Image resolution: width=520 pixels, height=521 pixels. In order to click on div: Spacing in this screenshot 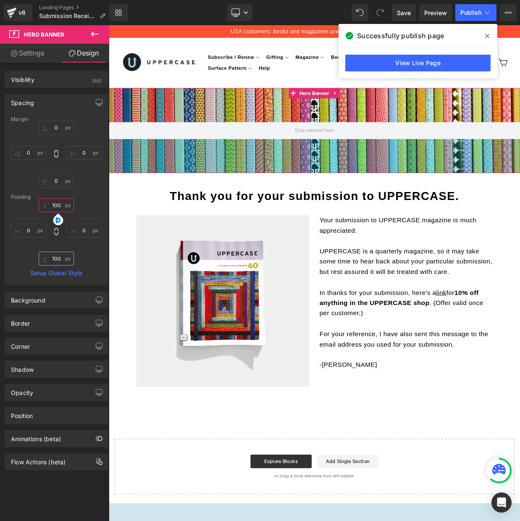, I will do `click(22, 100)`.